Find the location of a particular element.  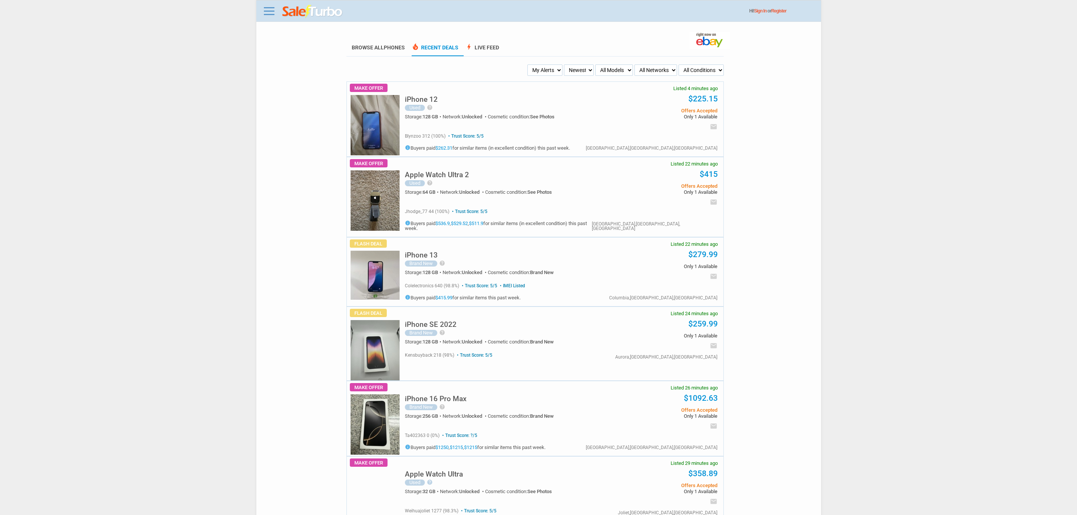

span: Listed 22 minutes ago is located at coordinates (694, 164).